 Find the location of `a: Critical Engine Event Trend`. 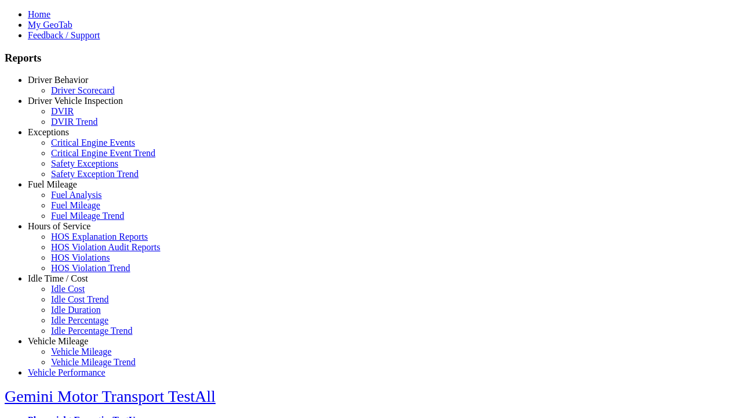

a: Critical Engine Event Trend is located at coordinates (103, 153).